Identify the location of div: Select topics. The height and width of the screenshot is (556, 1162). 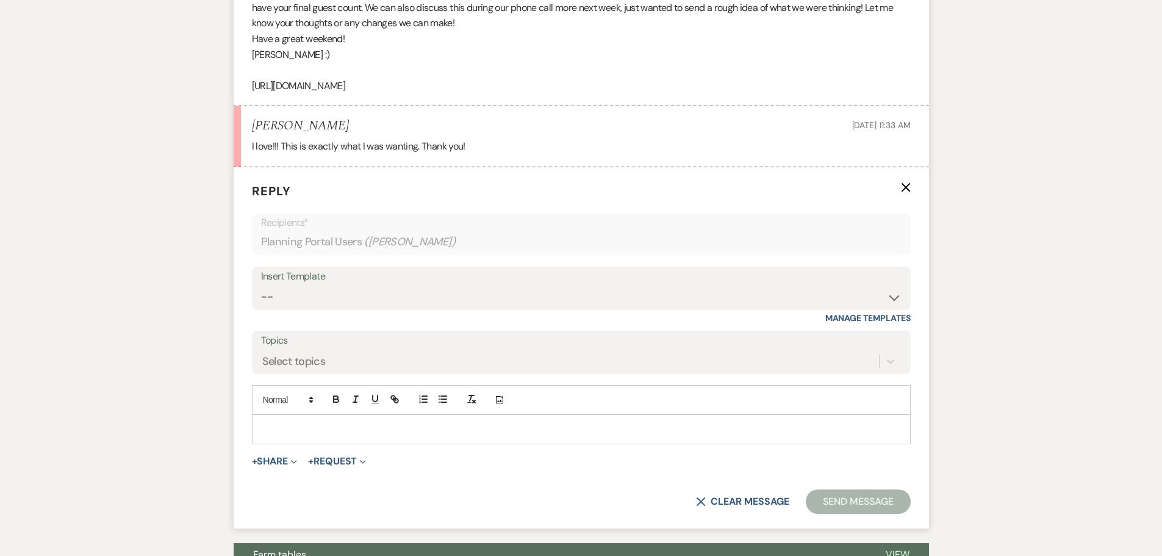
(294, 361).